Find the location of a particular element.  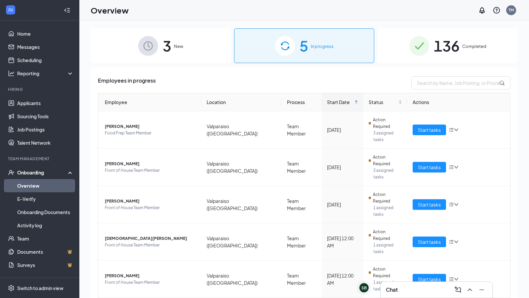

th: Status is located at coordinates (385, 102).